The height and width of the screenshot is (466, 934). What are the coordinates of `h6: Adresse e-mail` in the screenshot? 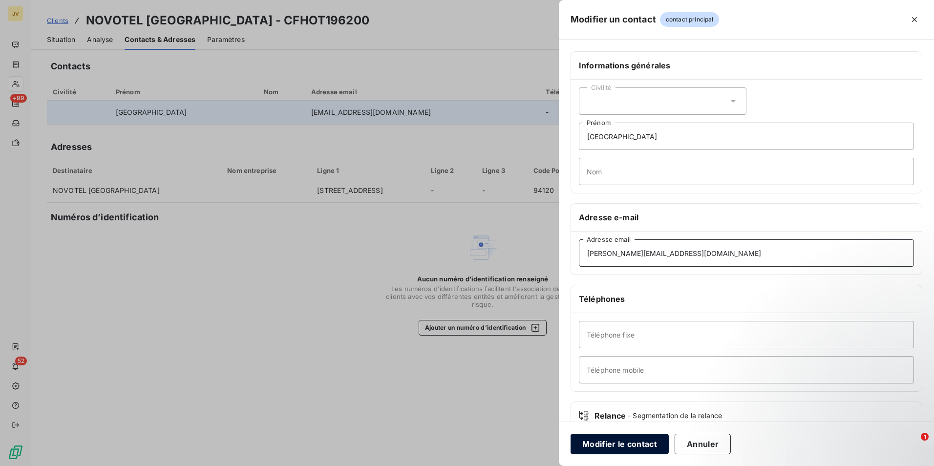 It's located at (747, 217).